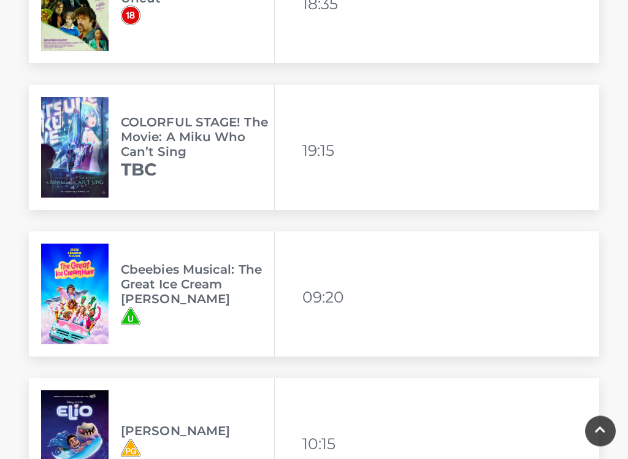  Describe the element at coordinates (324, 444) in the screenshot. I see `li: 10:15` at that location.